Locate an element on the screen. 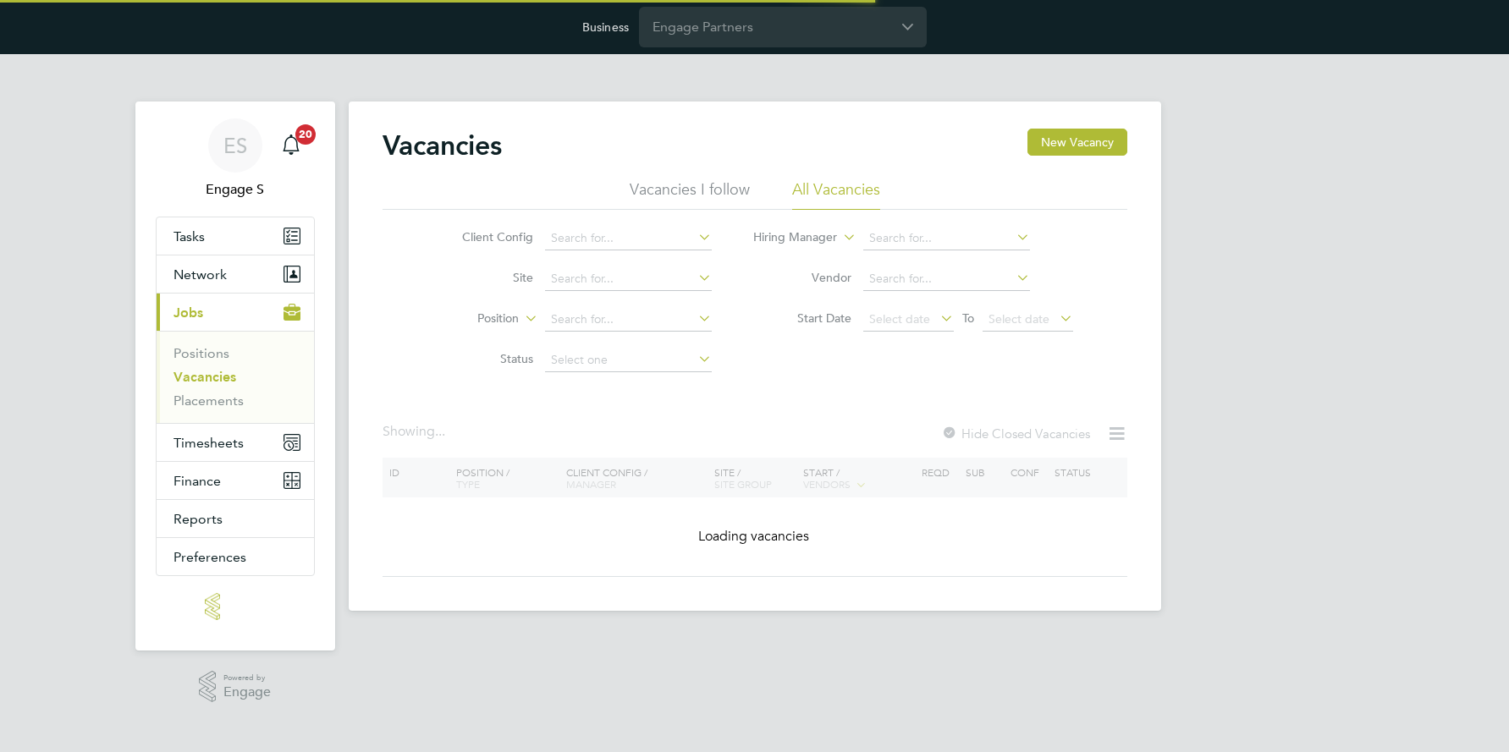 The image size is (1509, 752). a: Tasks is located at coordinates (235, 236).